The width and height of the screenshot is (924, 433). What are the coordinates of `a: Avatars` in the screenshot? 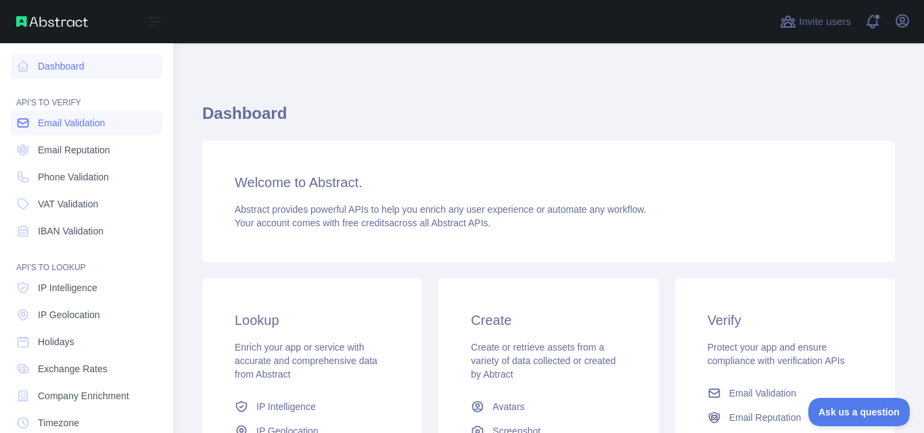 It's located at (548, 407).